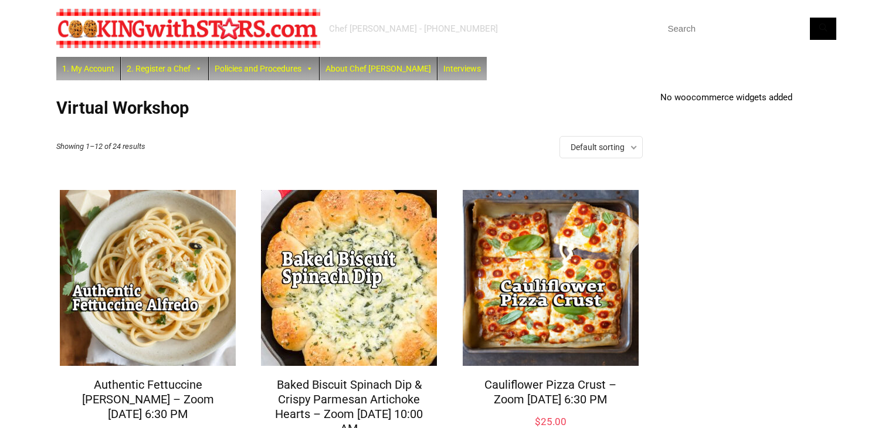  What do you see at coordinates (598, 147) in the screenshot?
I see `span: Default sorting` at bounding box center [598, 147].